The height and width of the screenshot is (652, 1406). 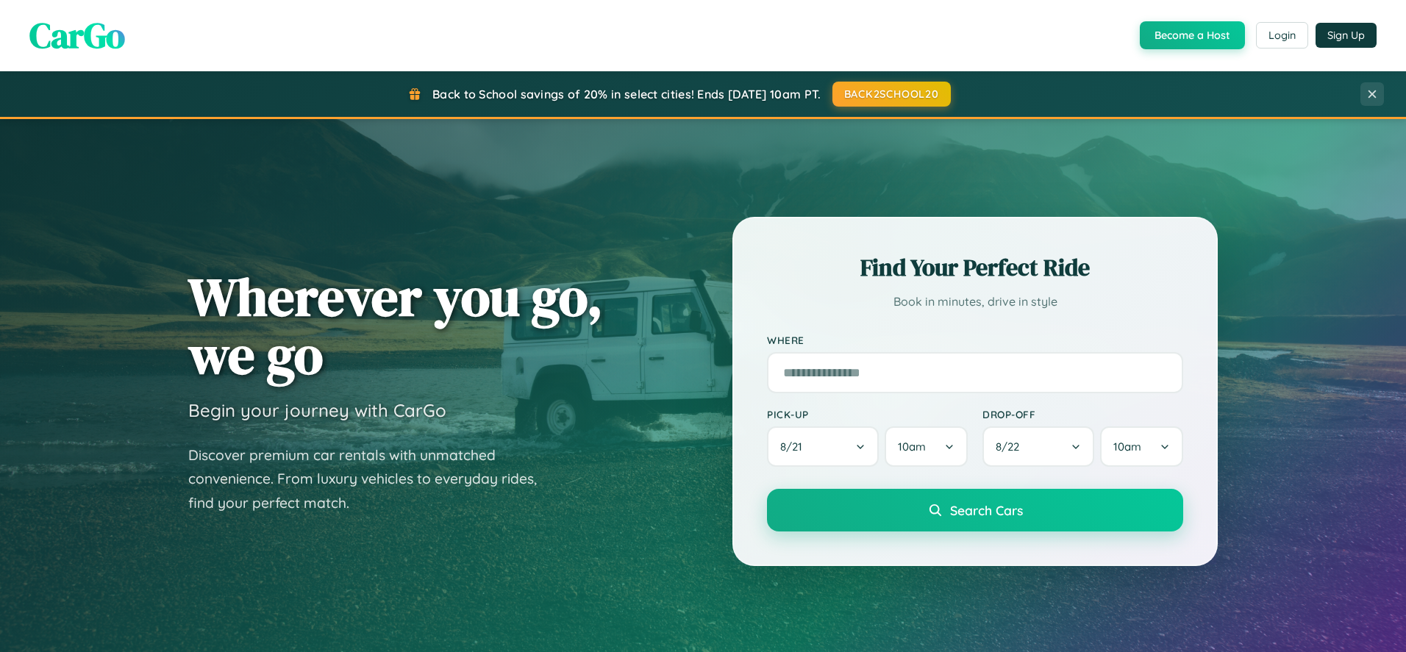 What do you see at coordinates (867, 414) in the screenshot?
I see `label: Pick-up` at bounding box center [867, 414].